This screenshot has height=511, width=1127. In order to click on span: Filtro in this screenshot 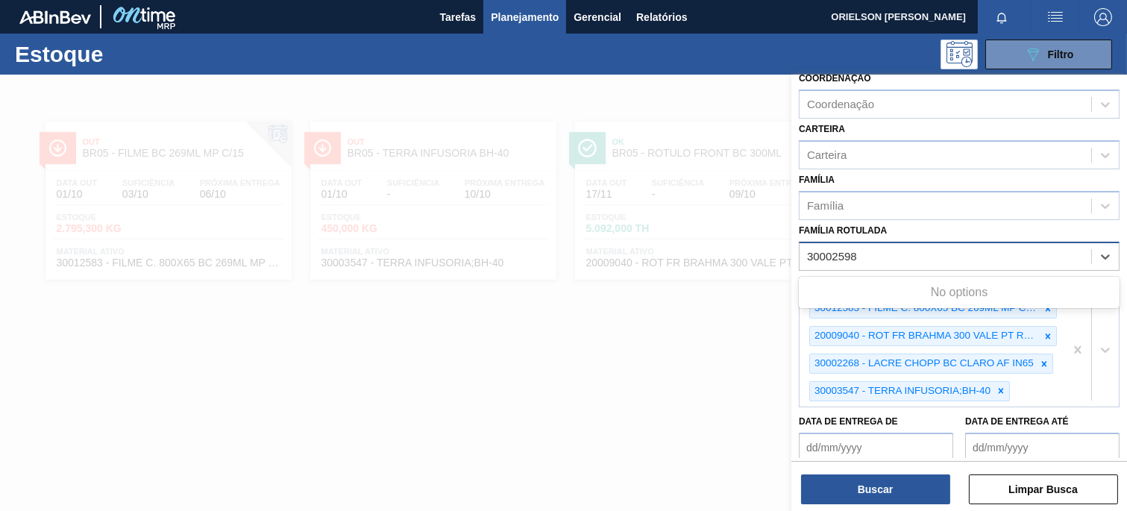, I will do `click(1060, 54)`.